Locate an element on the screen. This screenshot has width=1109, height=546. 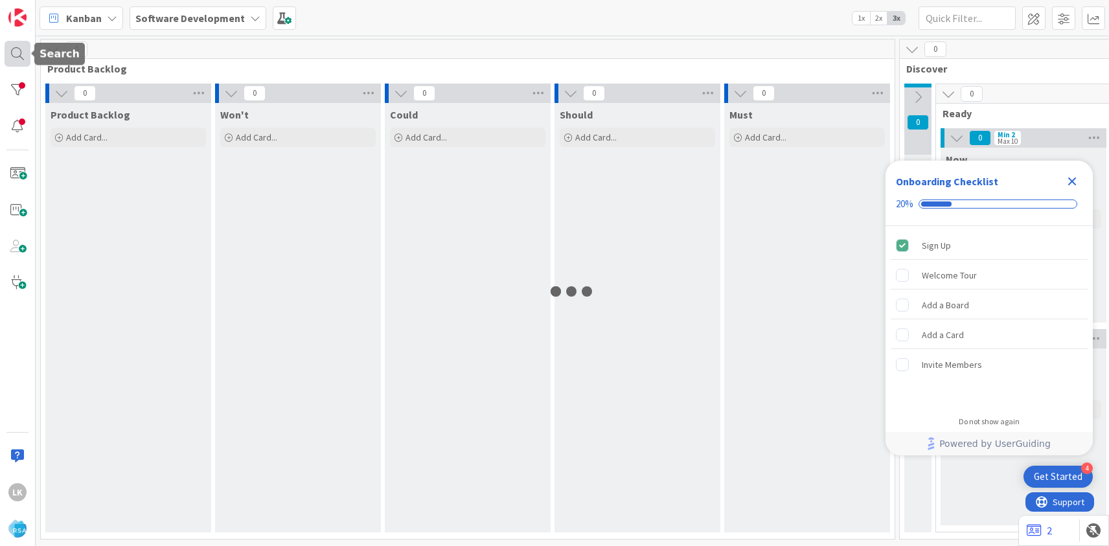
span: Won't is located at coordinates (234, 115).